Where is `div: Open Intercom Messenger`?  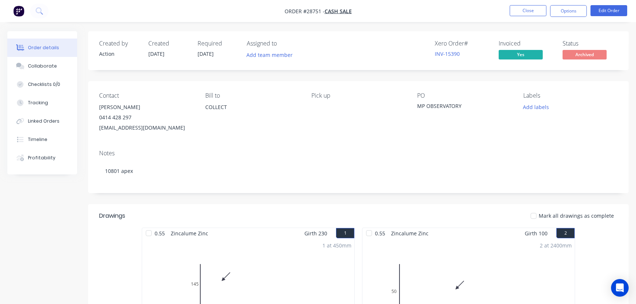 div: Open Intercom Messenger is located at coordinates (620, 288).